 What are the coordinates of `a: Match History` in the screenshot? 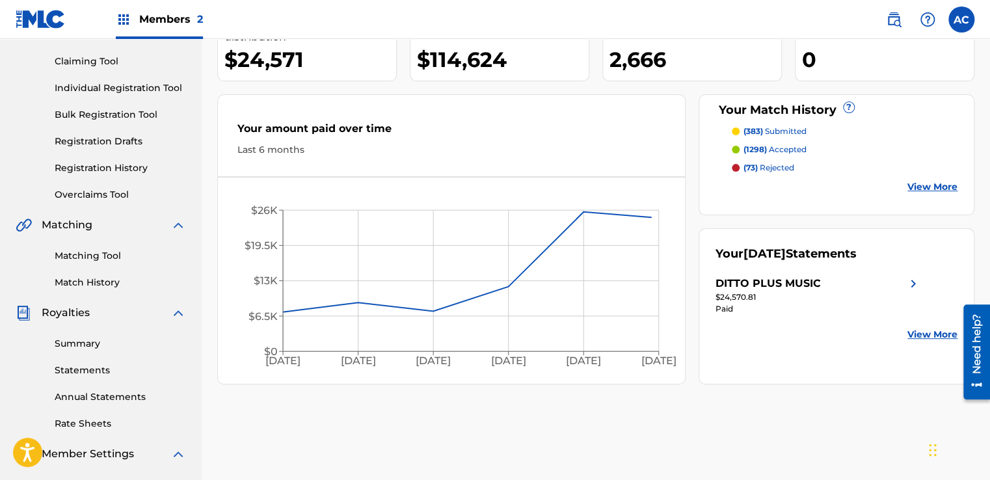 It's located at (120, 282).